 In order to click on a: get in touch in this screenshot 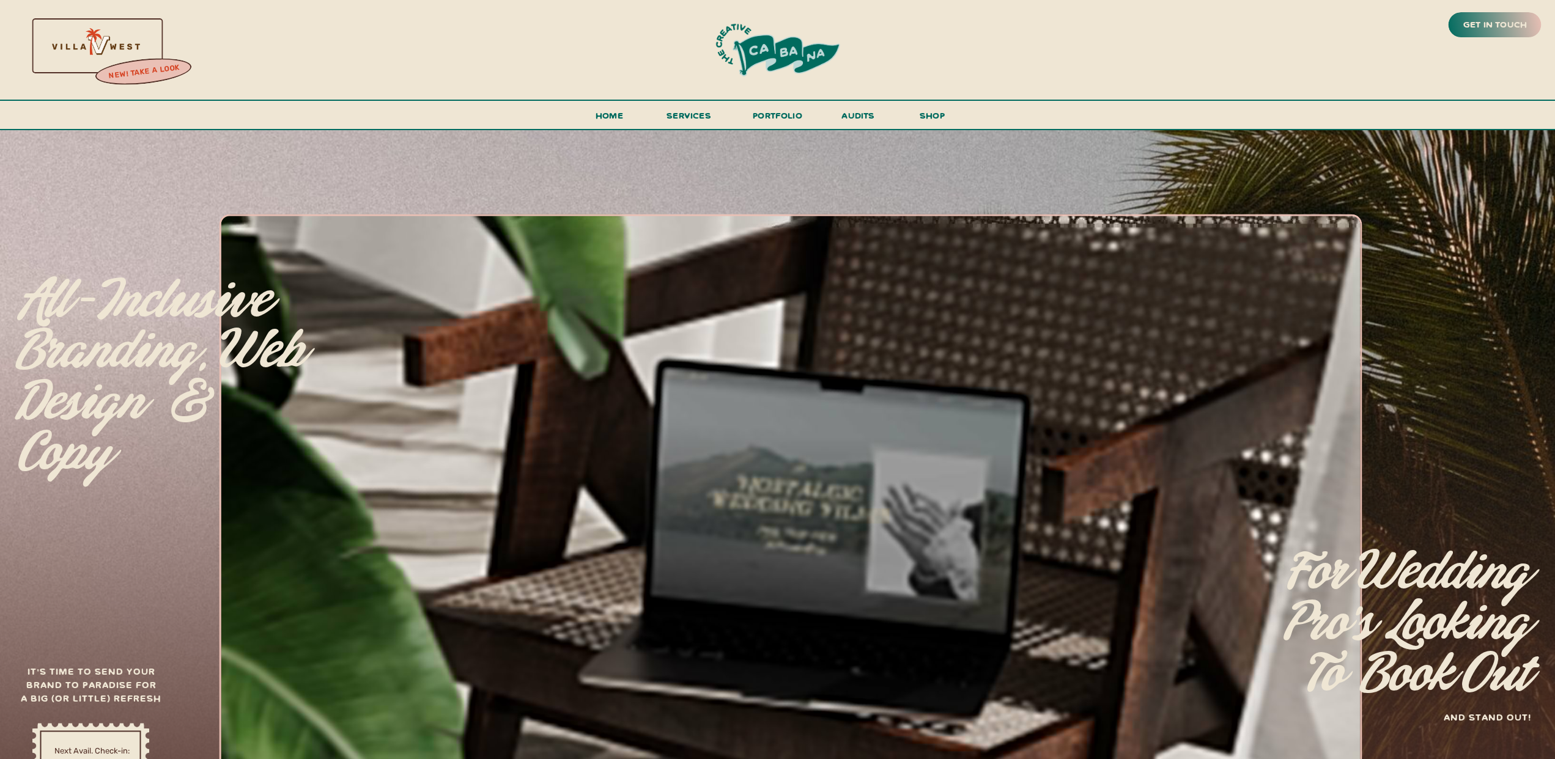, I will do `click(1495, 25)`.